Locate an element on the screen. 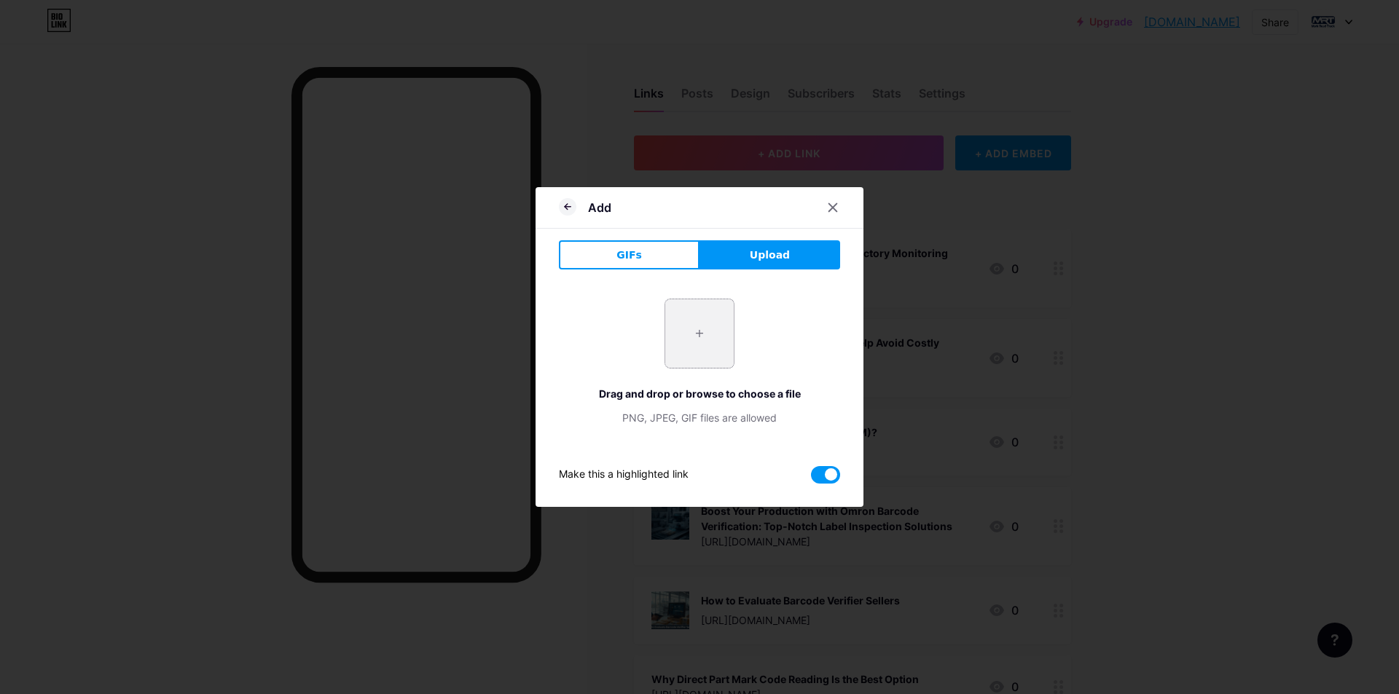 The image size is (1399, 694). div: Drag and drop or browse to choose a file is located at coordinates (699, 393).